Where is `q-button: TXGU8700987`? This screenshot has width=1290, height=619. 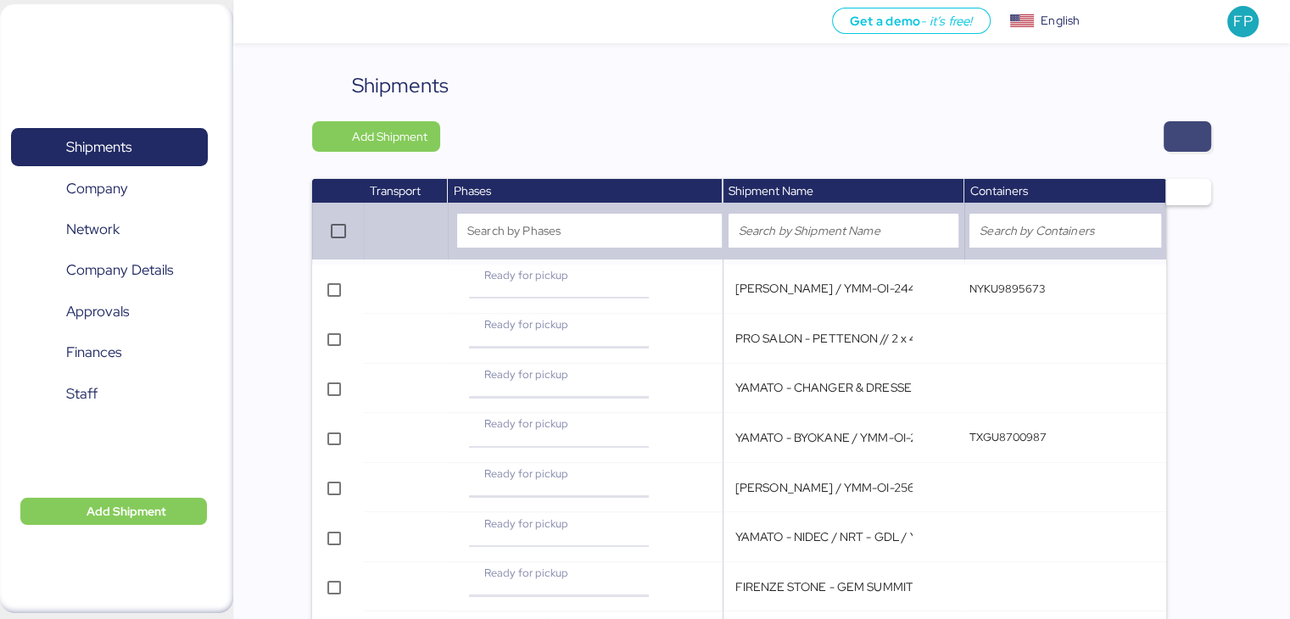
q-button: TXGU8700987 is located at coordinates (1007, 437).